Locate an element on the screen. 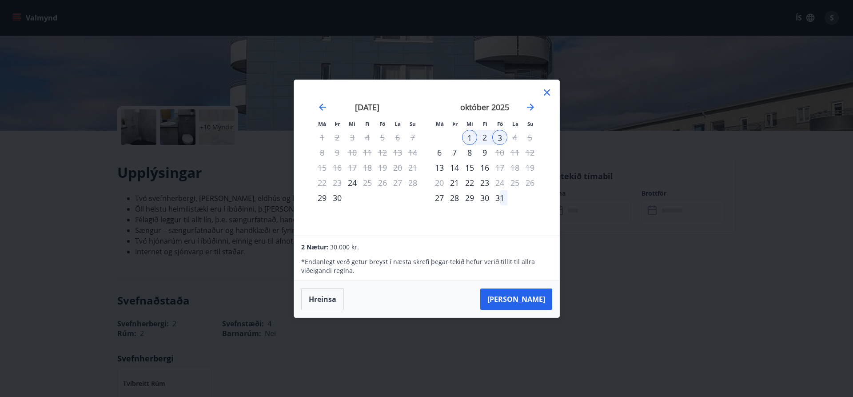 The width and height of the screenshot is (853, 397). td: Not available. sunnudagur, 12. október 2025 is located at coordinates (530, 152).